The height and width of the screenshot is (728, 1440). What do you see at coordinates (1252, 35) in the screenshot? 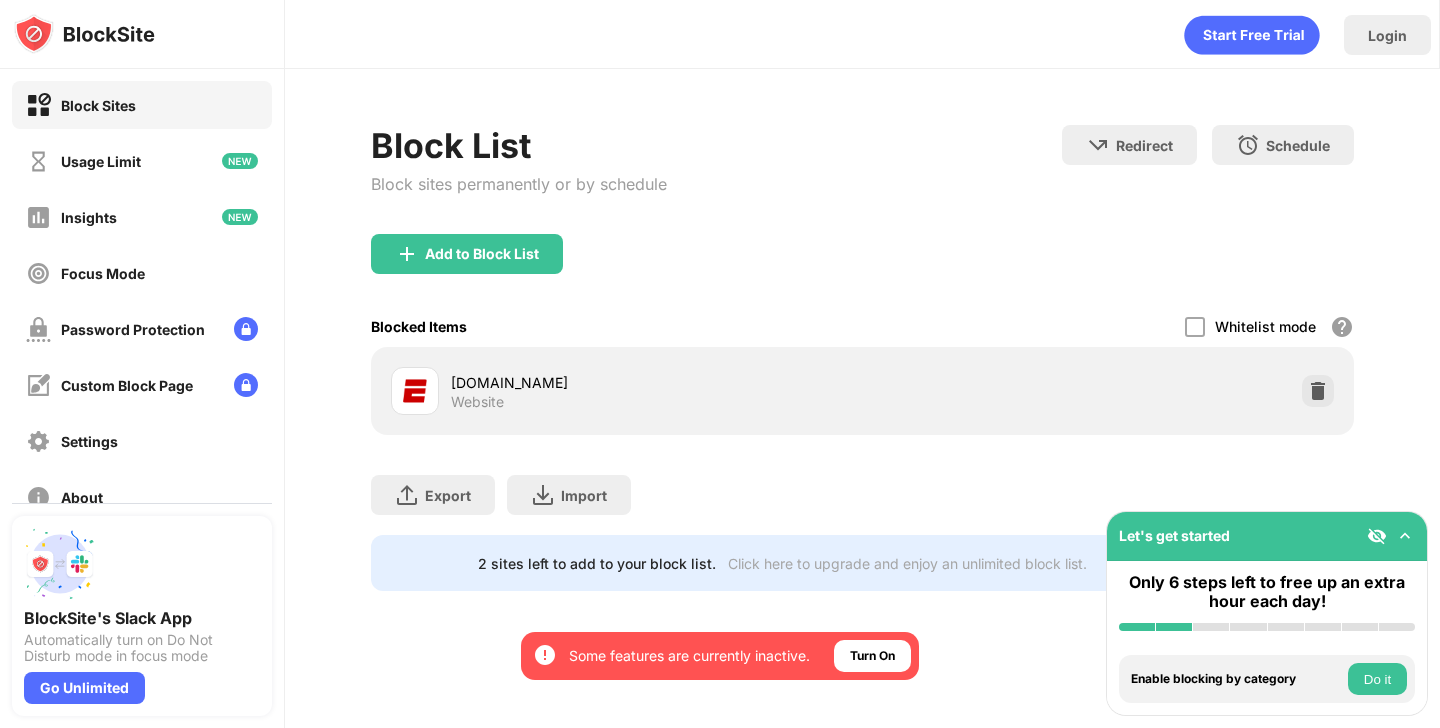
I see `div: animation` at bounding box center [1252, 35].